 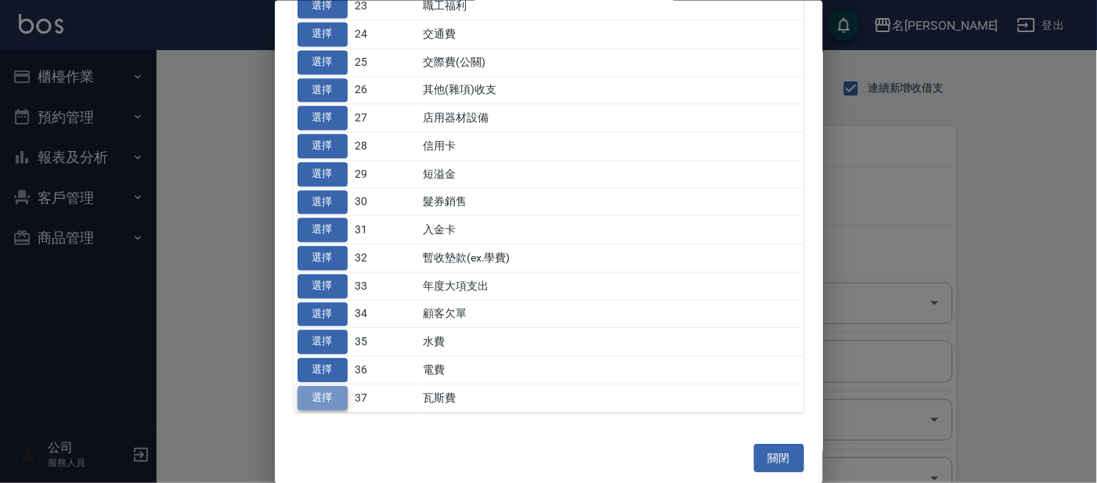 I want to click on td: 入金卡, so click(x=611, y=230).